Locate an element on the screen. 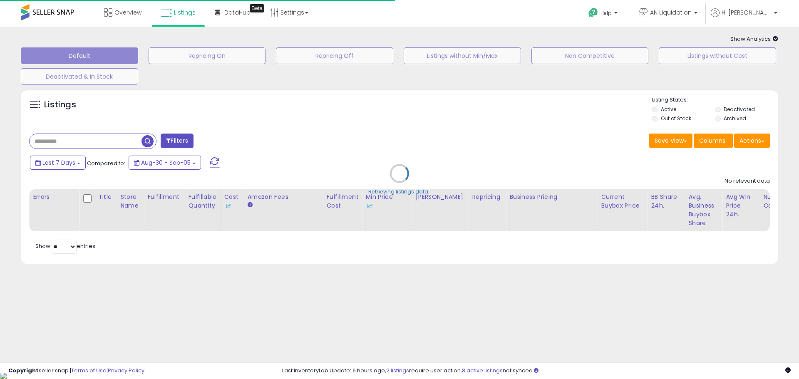 The image size is (799, 379). button: Listings without Cost is located at coordinates (717, 56).